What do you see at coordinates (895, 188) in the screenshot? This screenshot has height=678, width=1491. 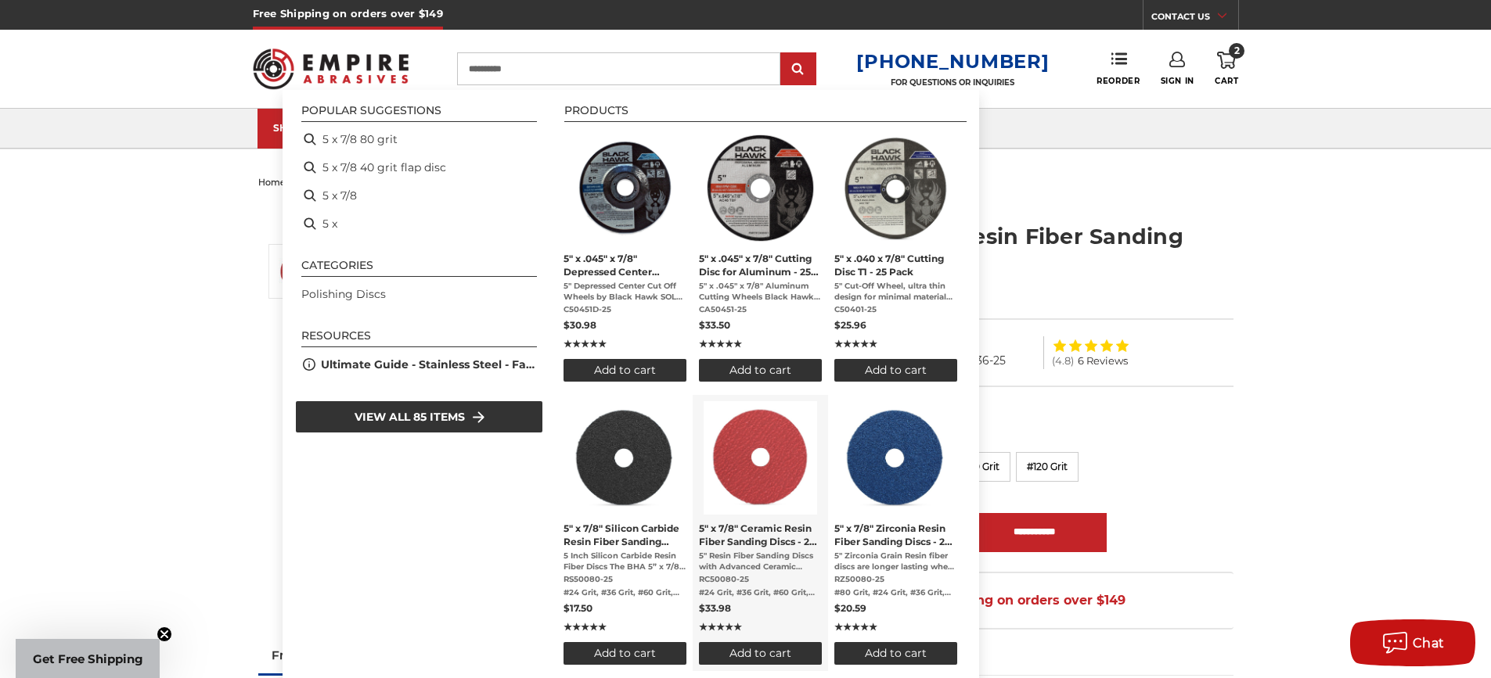 I see `img: Close-up of Black Hawk 5-inch thin cut-off disc for precision metalwork` at bounding box center [895, 188].